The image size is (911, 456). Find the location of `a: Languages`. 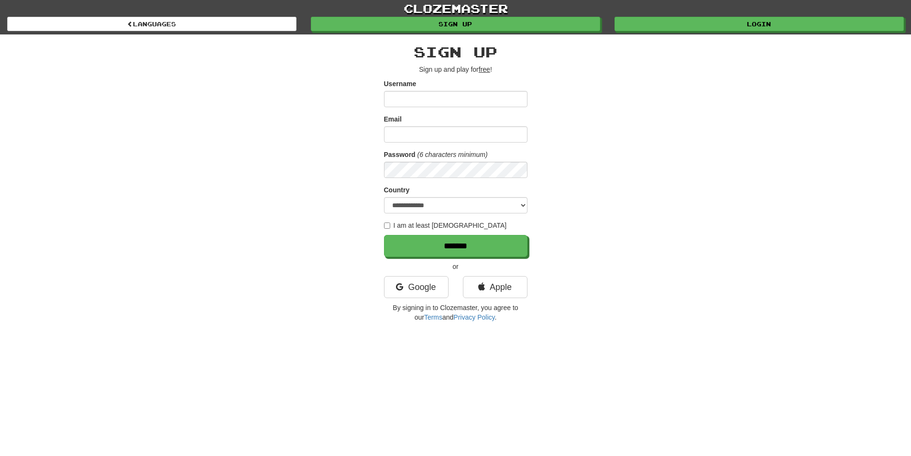

a: Languages is located at coordinates (152, 24).